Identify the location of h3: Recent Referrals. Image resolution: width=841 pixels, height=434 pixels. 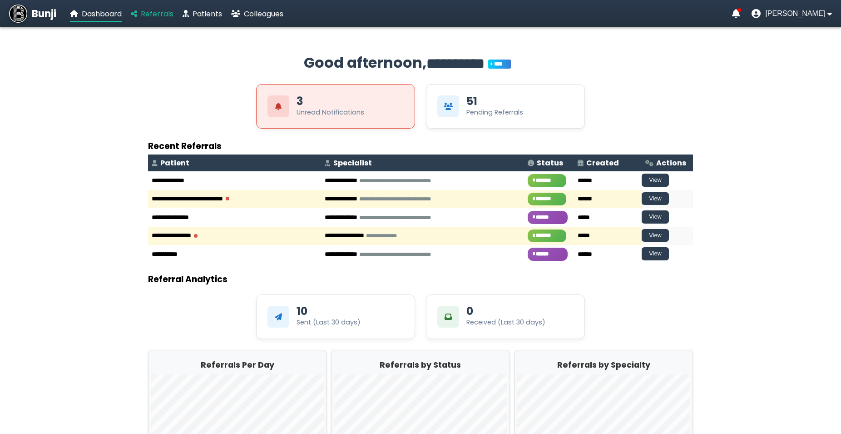
(421, 146).